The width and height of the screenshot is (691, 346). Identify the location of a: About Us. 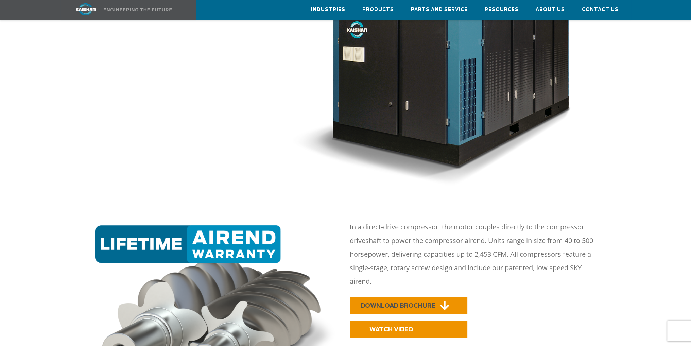
(550, 10).